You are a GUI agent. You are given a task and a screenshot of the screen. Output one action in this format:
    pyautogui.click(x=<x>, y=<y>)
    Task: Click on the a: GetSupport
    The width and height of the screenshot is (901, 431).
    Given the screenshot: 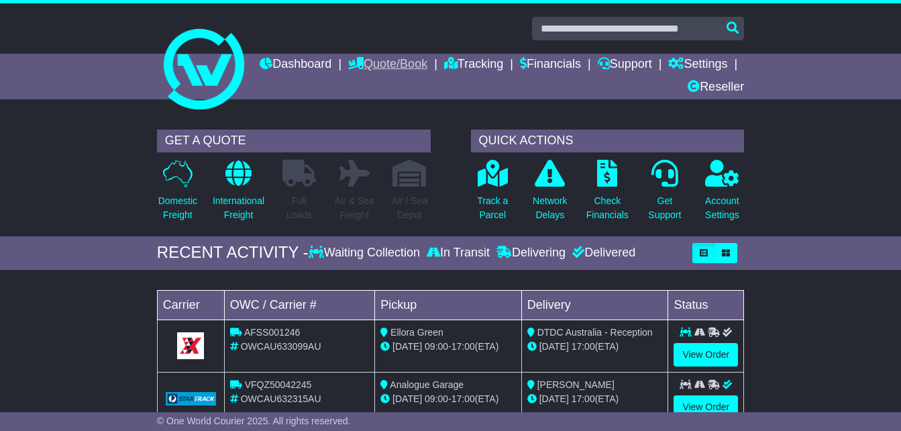 What is the action you would take?
    pyautogui.click(x=664, y=194)
    